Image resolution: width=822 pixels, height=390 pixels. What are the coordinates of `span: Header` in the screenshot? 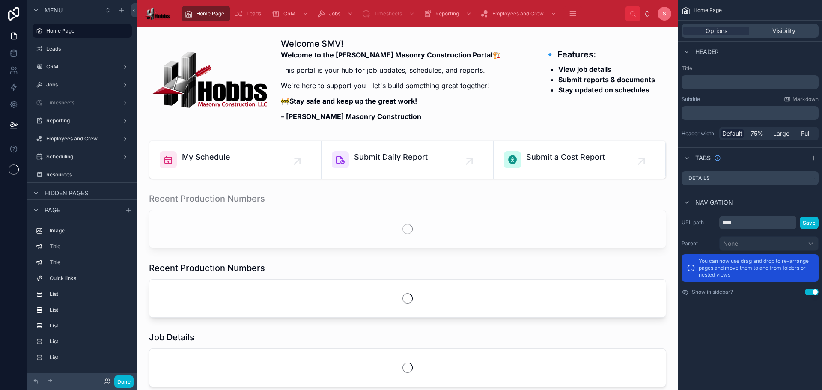 It's located at (706, 52).